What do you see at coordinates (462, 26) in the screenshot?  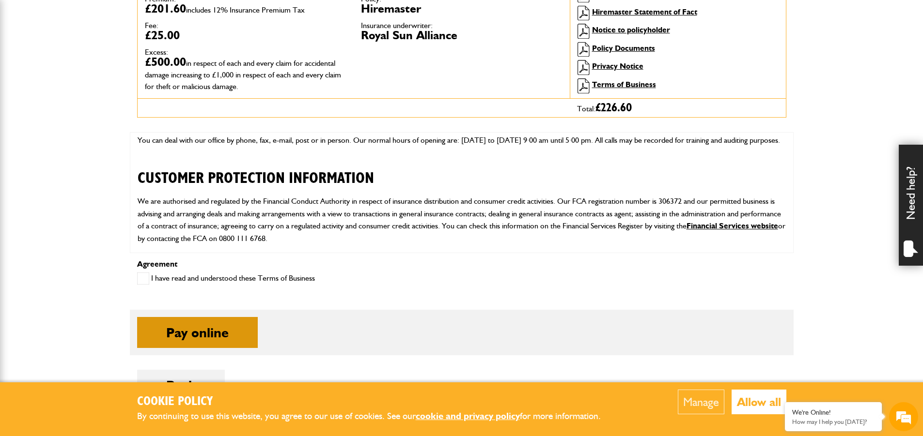 I see `dt: Insurance underwriter:` at bounding box center [462, 26].